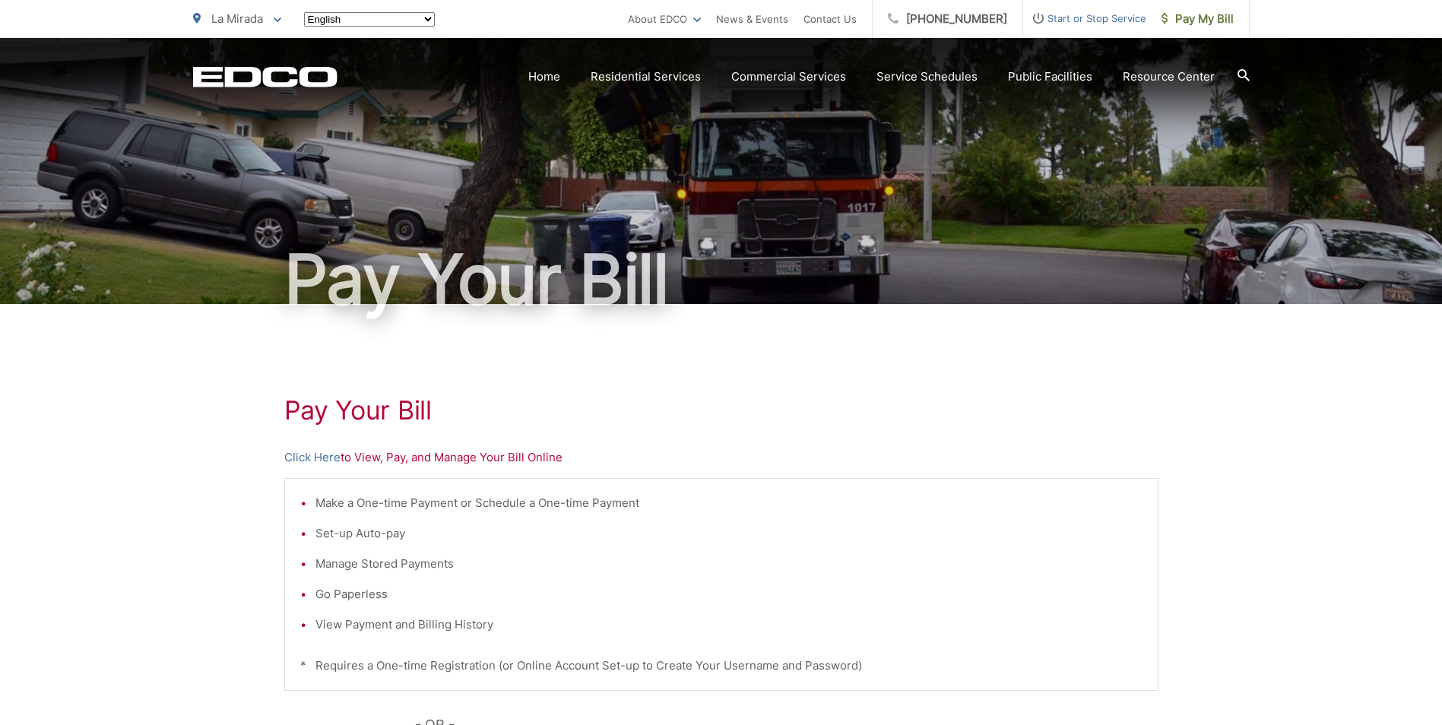 Image resolution: width=1442 pixels, height=725 pixels. Describe the element at coordinates (722, 666) in the screenshot. I see `p: * Requires a One-time Registration (or Online Account Set-up to Create Your Username and Password)` at that location.